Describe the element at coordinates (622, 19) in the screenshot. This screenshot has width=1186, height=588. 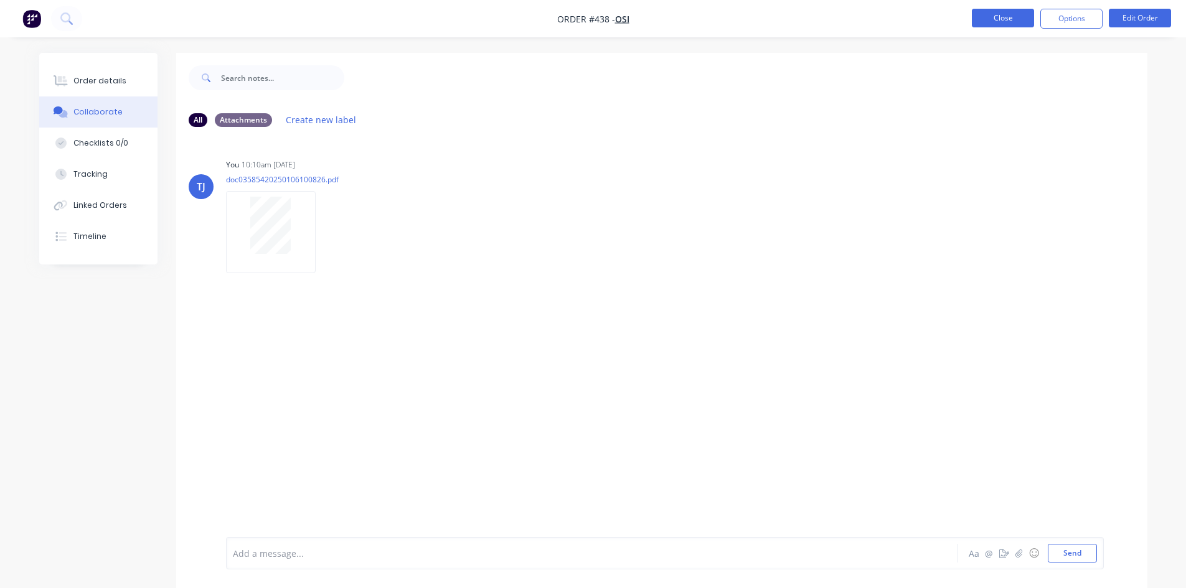
I see `span: OSI` at that location.